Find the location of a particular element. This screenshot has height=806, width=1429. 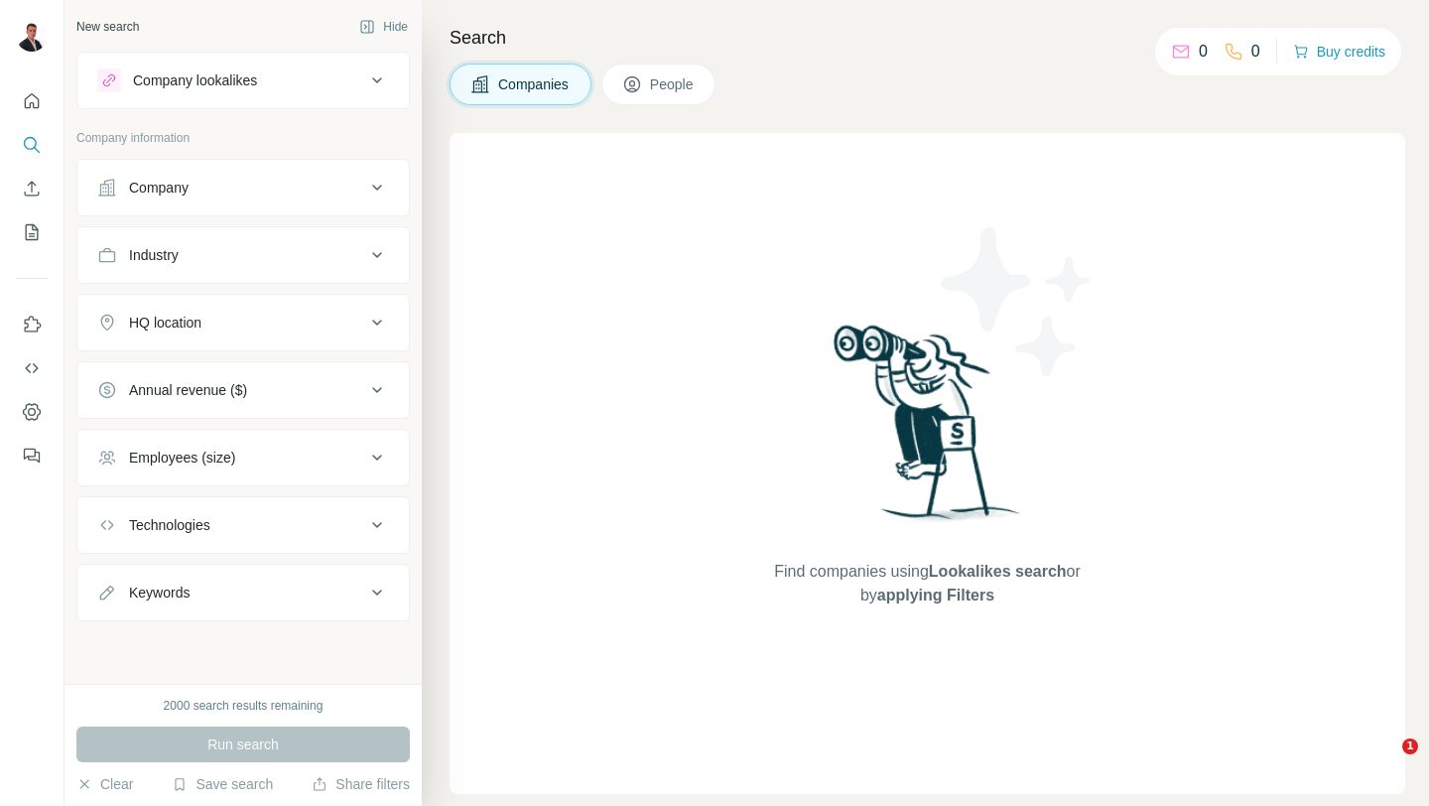

button: Company is located at coordinates (243, 188).